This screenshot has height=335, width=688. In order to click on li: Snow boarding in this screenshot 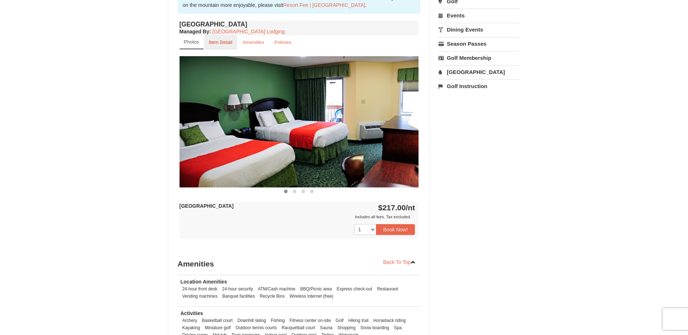, I will do `click(375, 328)`.